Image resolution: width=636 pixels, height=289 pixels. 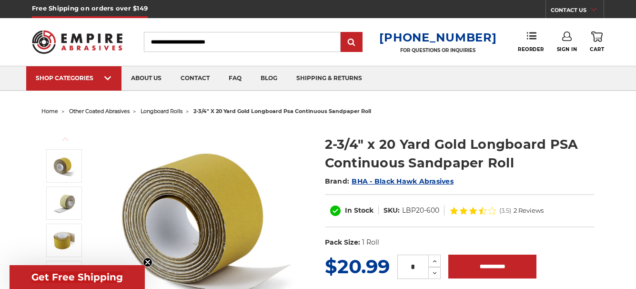 What do you see at coordinates (343, 242) in the screenshot?
I see `dt: Pack Size:` at bounding box center [343, 242].